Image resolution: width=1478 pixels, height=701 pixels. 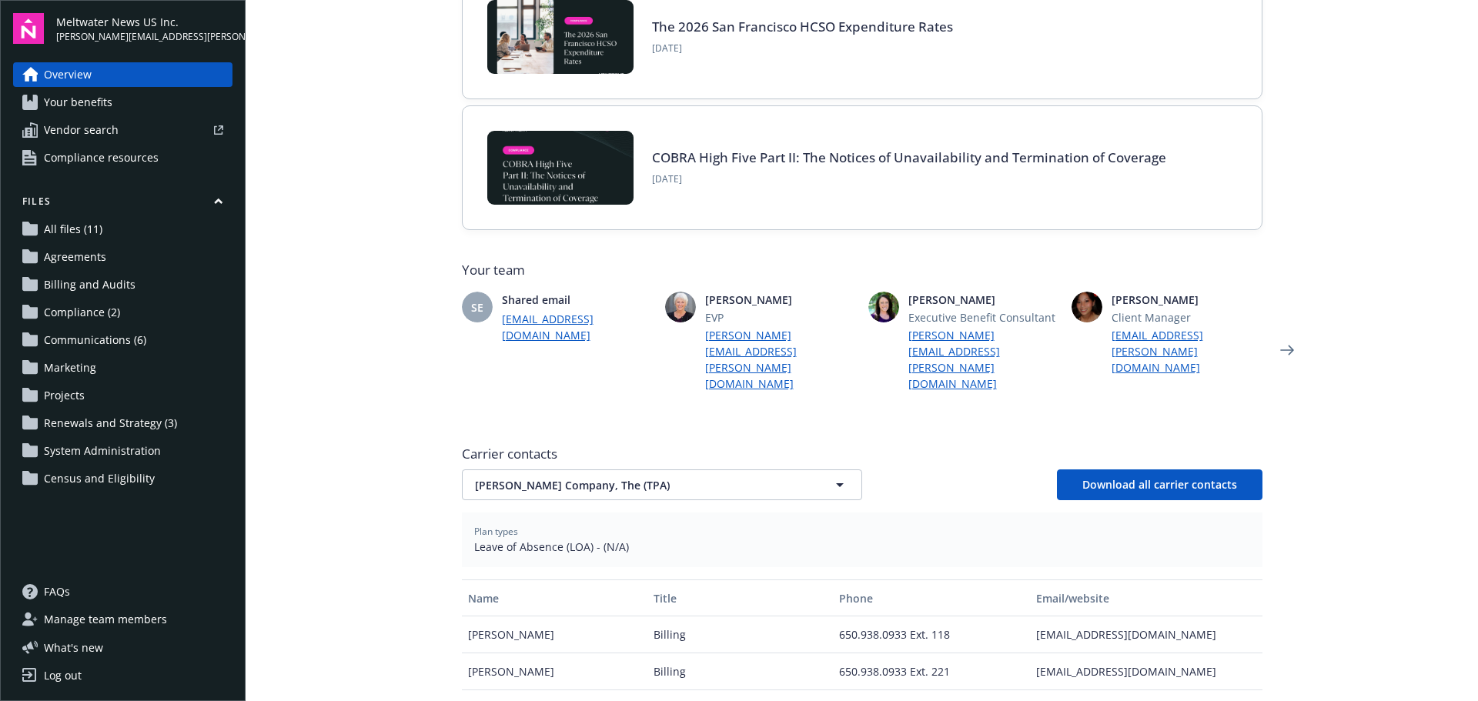 I want to click on span: Projects, so click(x=64, y=396).